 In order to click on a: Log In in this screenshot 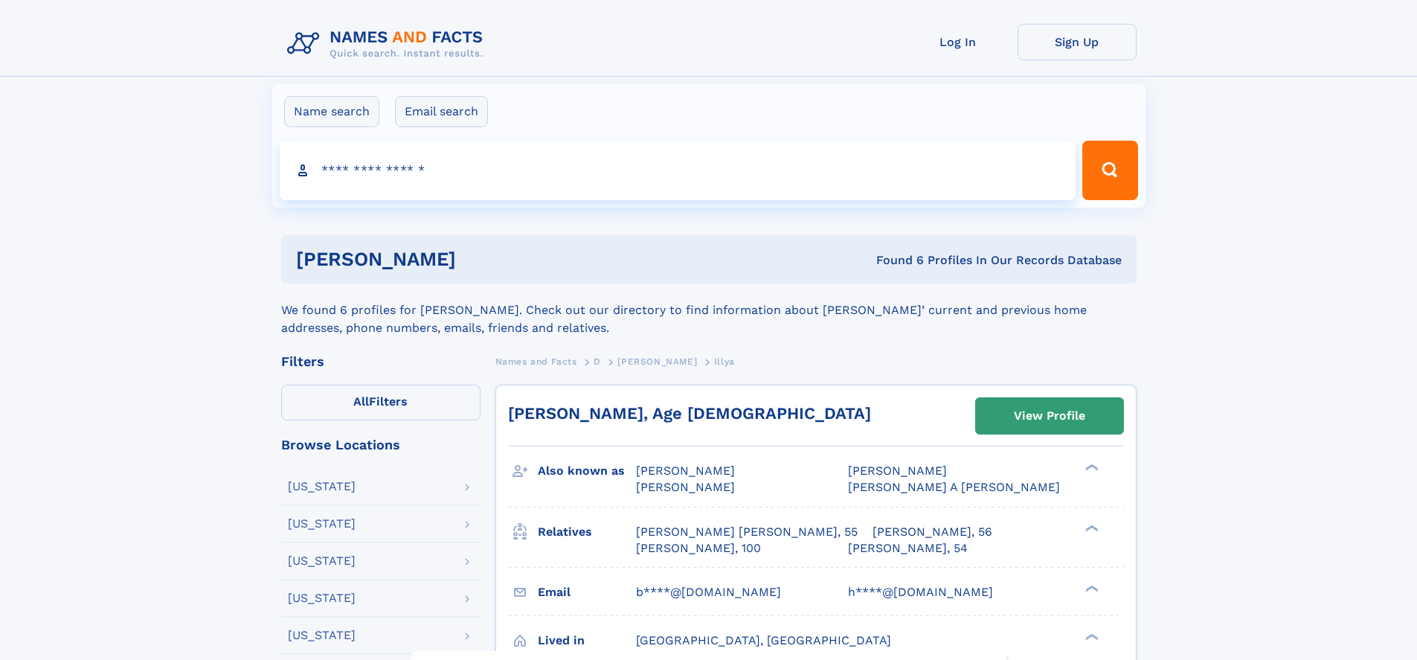, I will do `click(958, 42)`.